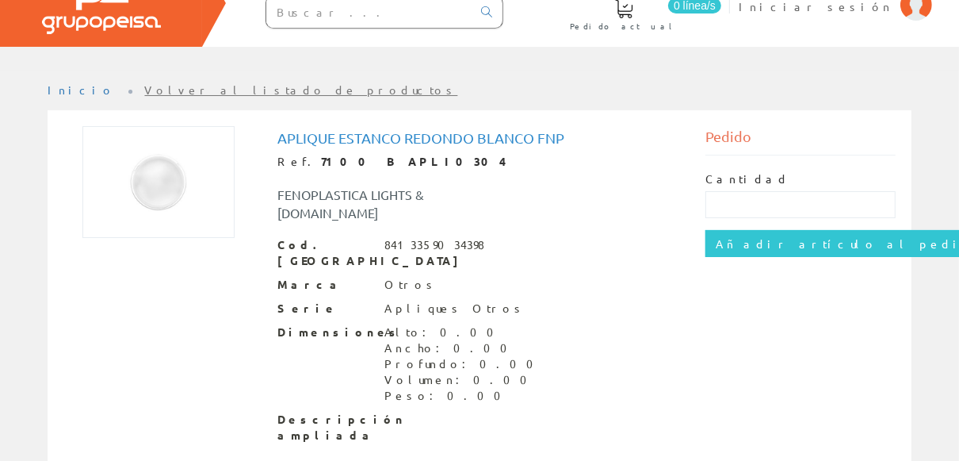  I want to click on span: Serie, so click(325, 308).